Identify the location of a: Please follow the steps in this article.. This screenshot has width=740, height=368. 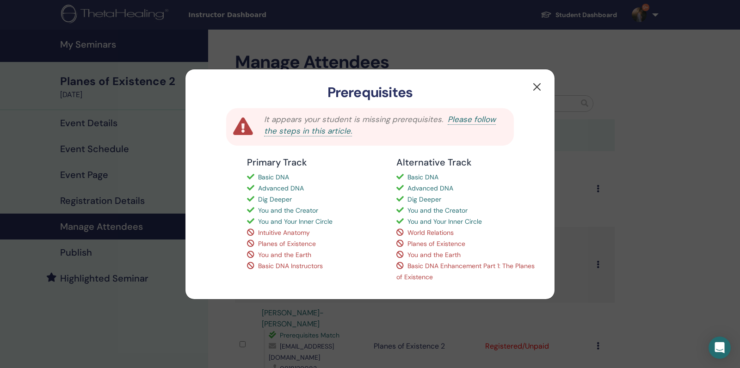
(380, 125).